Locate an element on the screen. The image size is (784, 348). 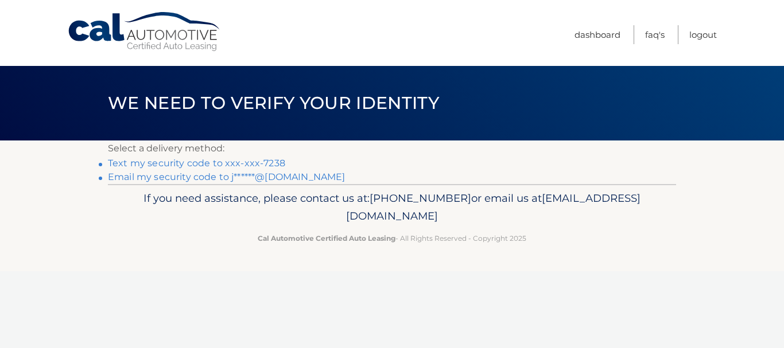
p: - All Rights Reserved - Copyright 2025 is located at coordinates (392, 238).